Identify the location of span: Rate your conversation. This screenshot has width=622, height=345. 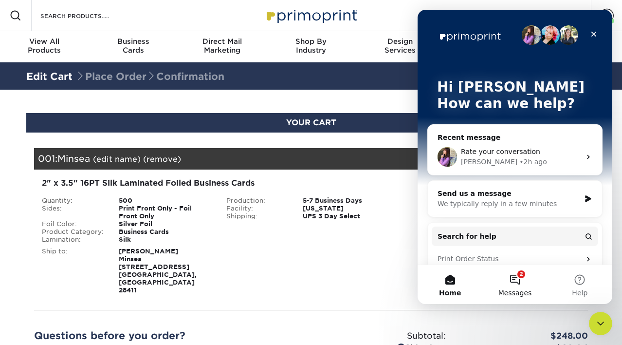
(83, 142).